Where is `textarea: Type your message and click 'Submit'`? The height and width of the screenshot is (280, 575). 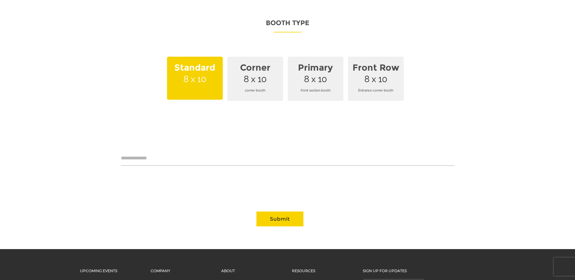
textarea: Type your message and click 'Submit' is located at coordinates (59, 137).